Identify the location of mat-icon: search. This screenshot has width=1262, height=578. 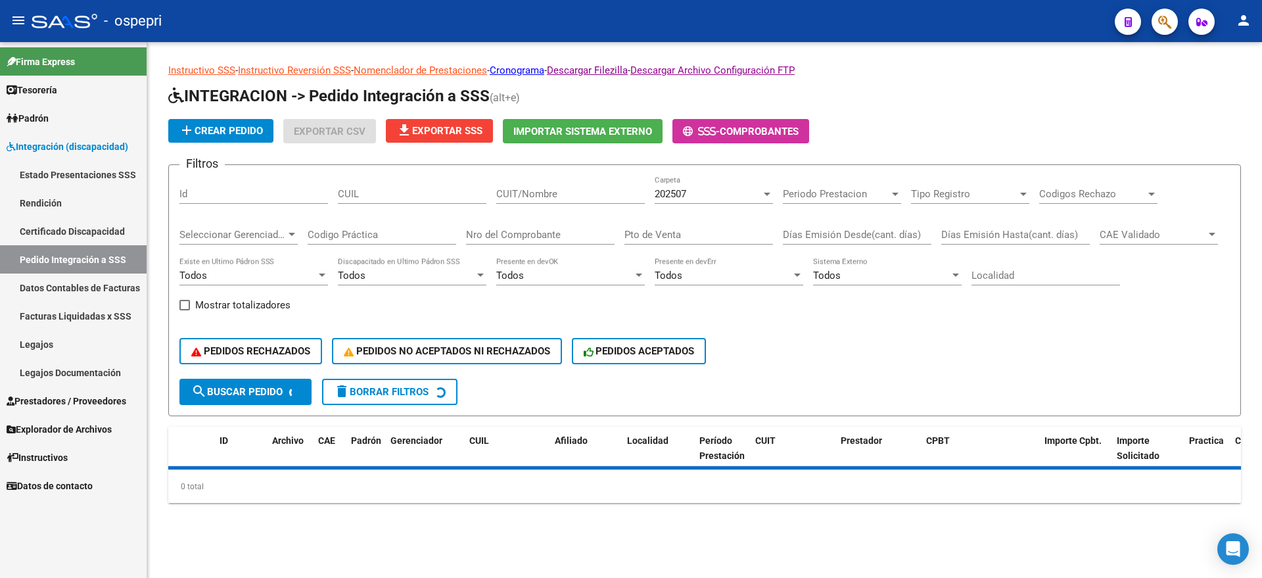
(199, 391).